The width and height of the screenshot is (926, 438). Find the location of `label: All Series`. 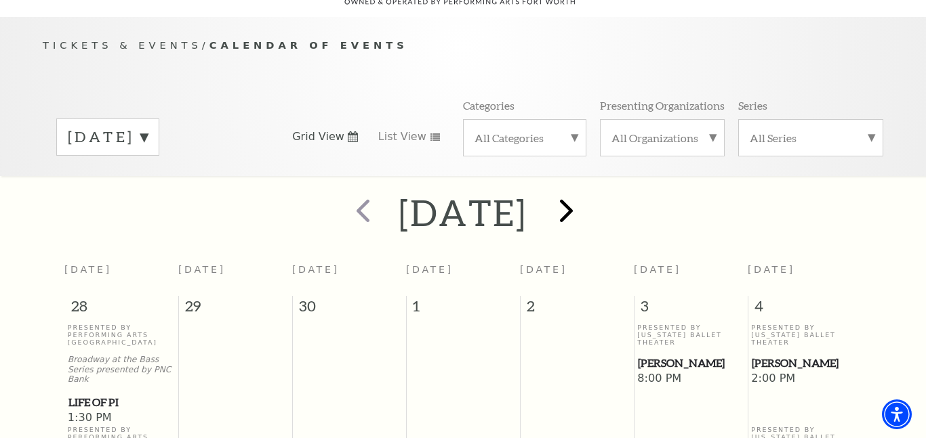

label: All Series is located at coordinates (811, 138).